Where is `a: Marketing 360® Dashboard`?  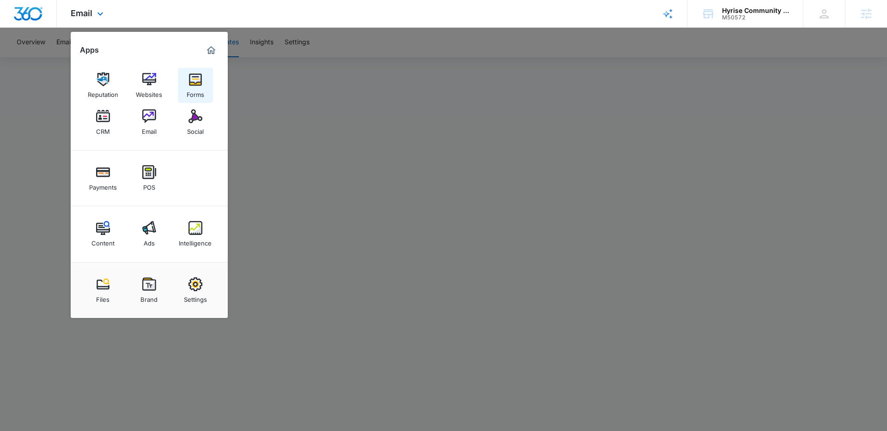
a: Marketing 360® Dashboard is located at coordinates (211, 50).